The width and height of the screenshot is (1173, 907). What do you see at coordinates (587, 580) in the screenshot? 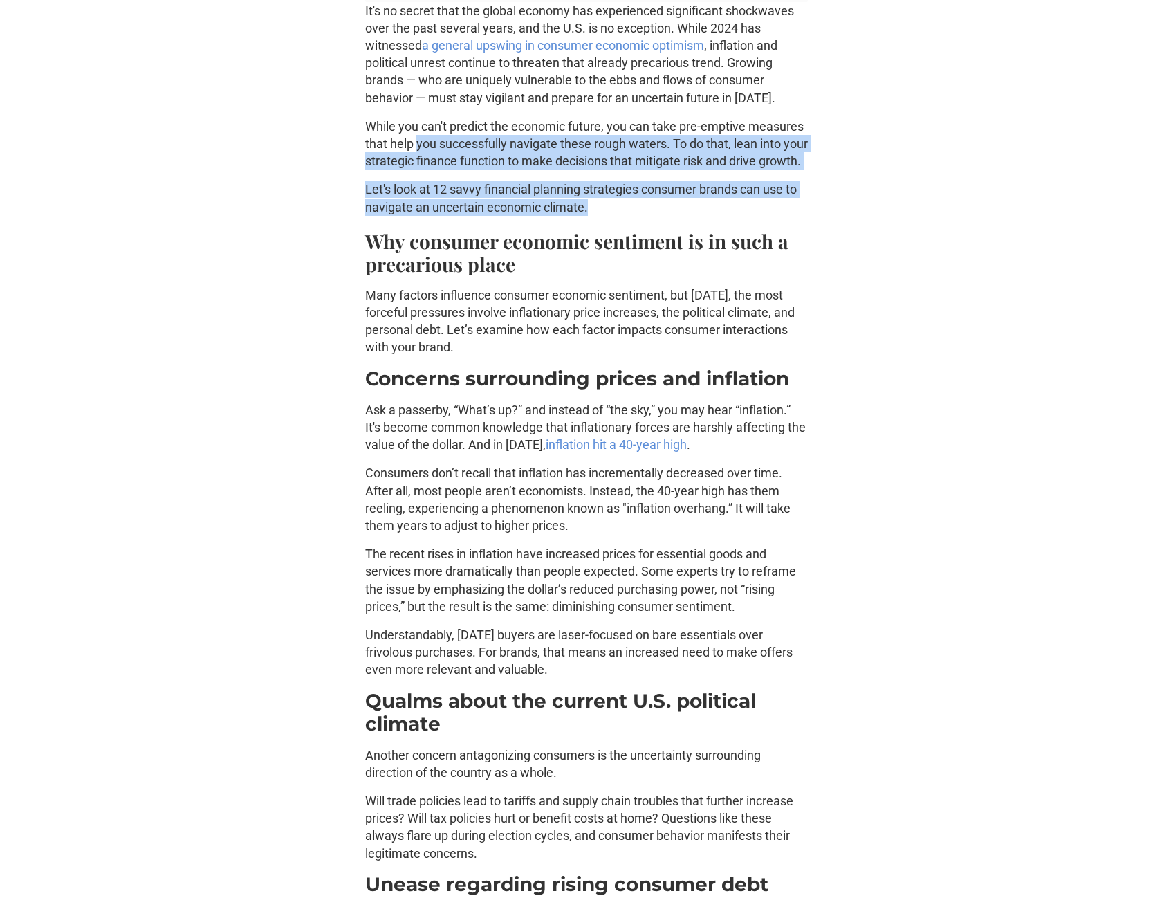
I see `p: The recent rises in inflation have increased prices for essential goods and services more dramati...` at bounding box center [587, 580].